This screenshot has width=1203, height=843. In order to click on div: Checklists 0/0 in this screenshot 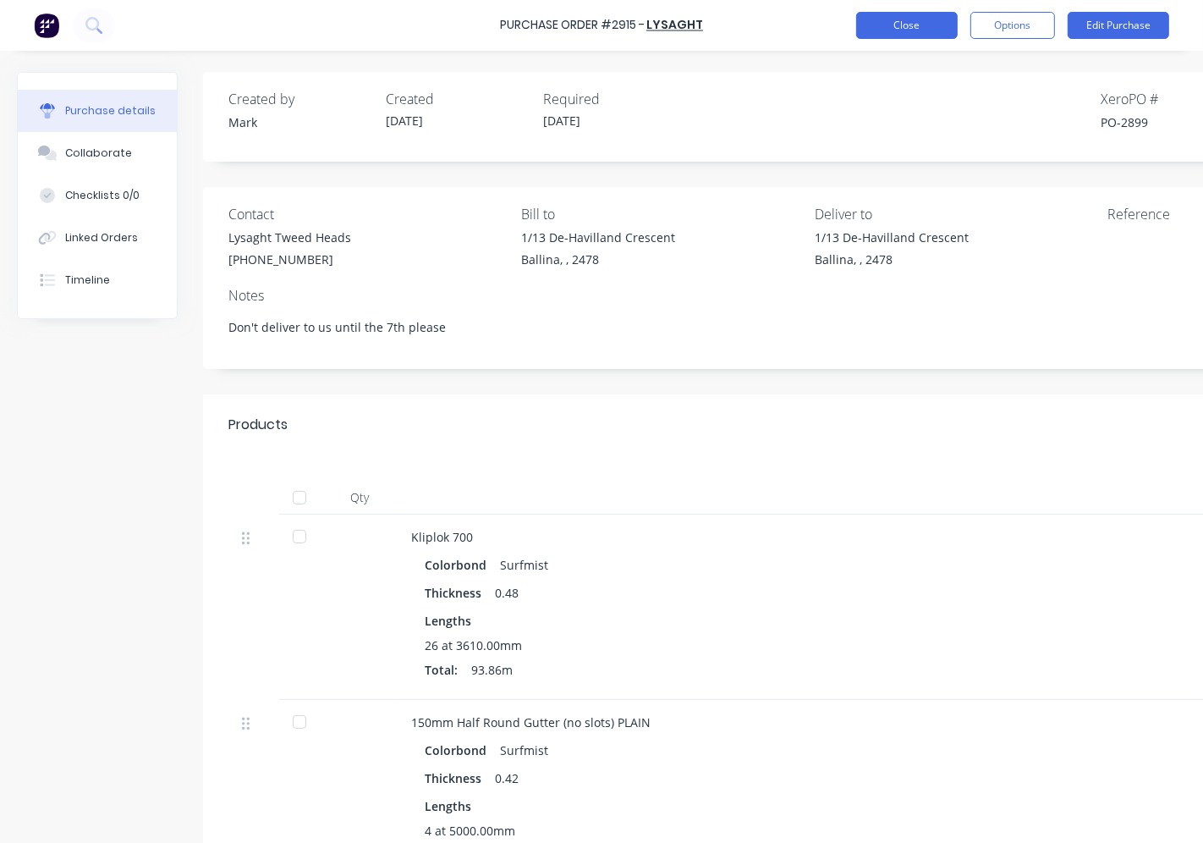, I will do `click(102, 195)`.